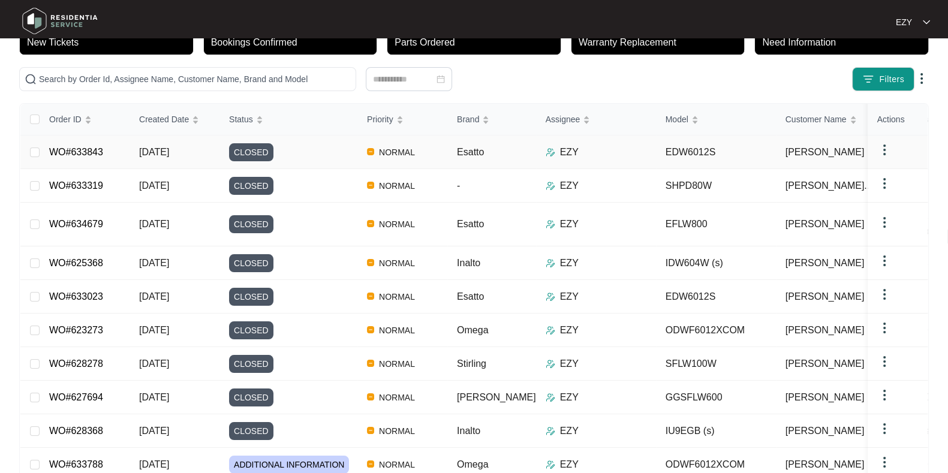  What do you see at coordinates (471, 363) in the screenshot?
I see `span: Stirling` at bounding box center [471, 363].